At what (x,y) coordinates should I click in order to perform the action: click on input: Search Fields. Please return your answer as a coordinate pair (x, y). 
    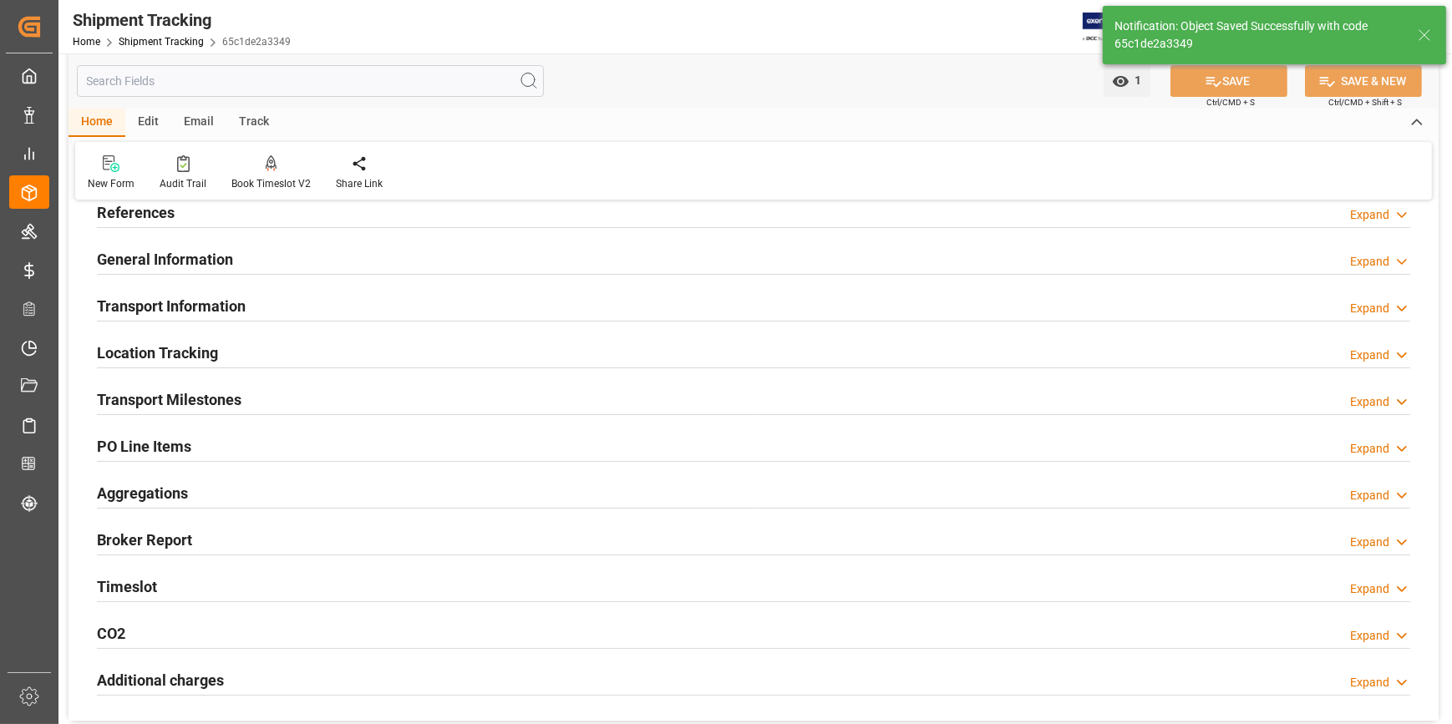
    Looking at the image, I should click on (310, 81).